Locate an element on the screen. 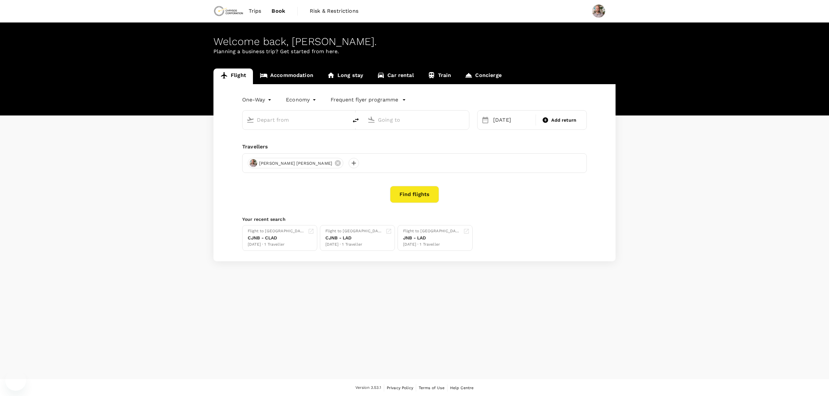 This screenshot has height=396, width=829. span: Help Centre is located at coordinates (462, 388).